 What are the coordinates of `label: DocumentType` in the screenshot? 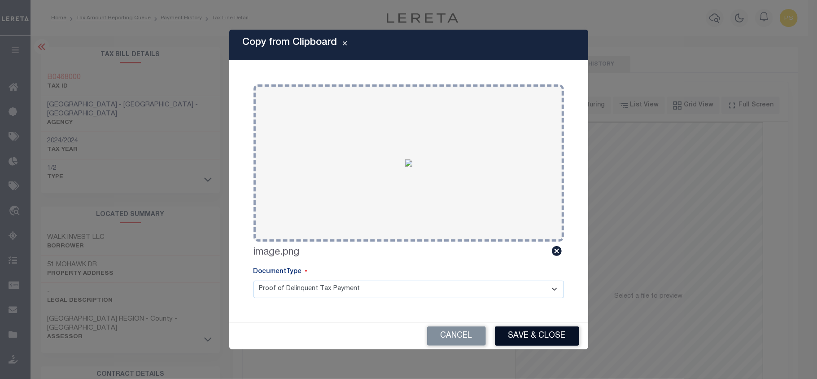 It's located at (280, 272).